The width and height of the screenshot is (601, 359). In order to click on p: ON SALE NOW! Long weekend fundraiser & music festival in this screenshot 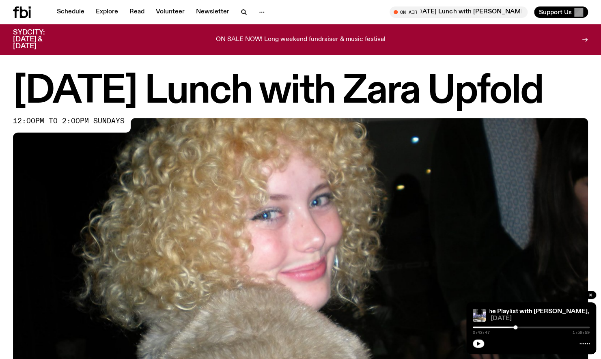, I will do `click(301, 40)`.